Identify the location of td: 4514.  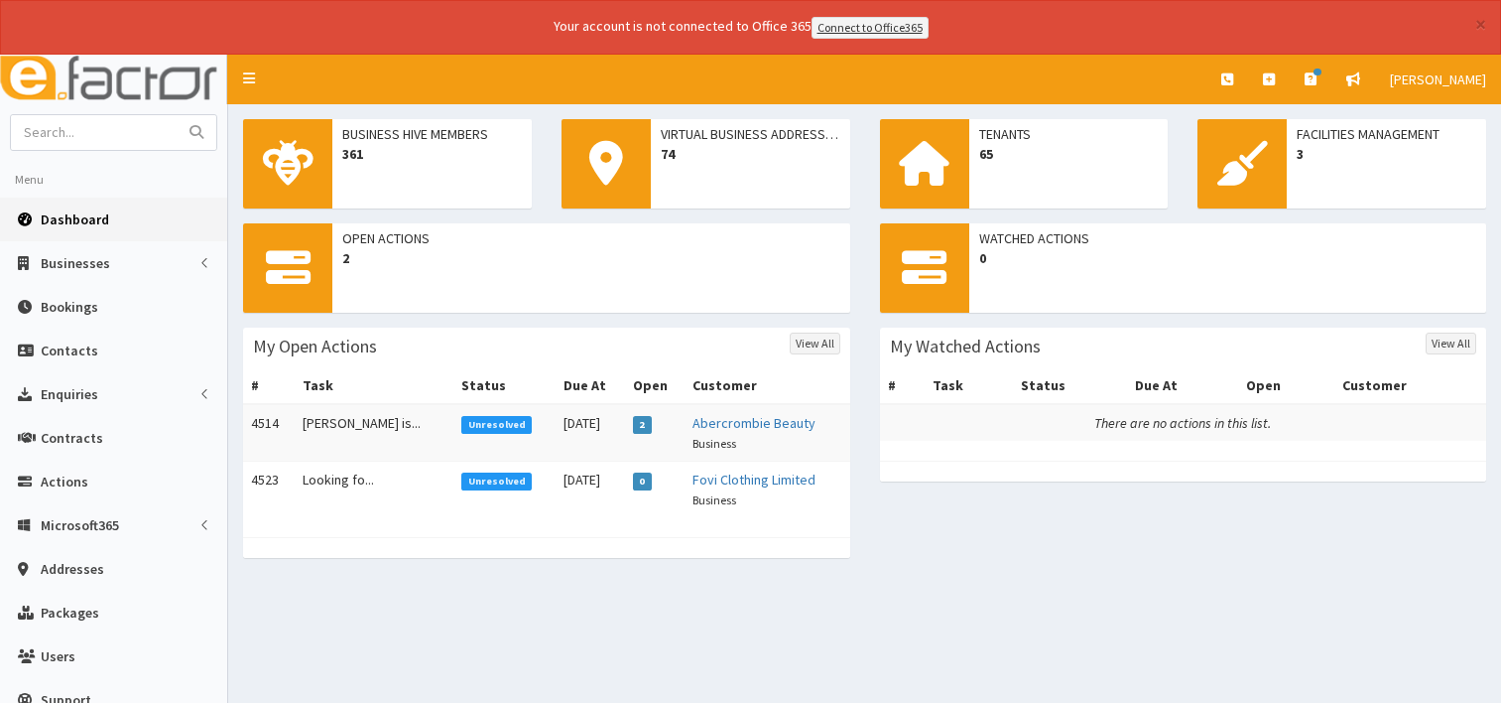
(269, 433).